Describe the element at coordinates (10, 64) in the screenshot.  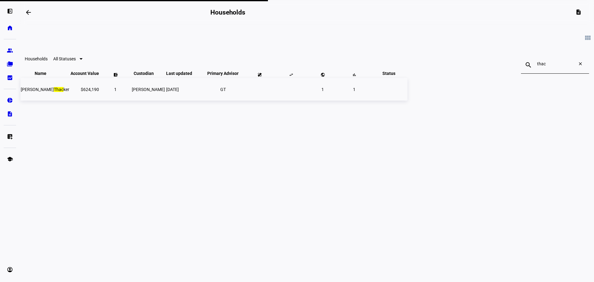
I see `eth-mat-symbol: folder_copy` at that location.